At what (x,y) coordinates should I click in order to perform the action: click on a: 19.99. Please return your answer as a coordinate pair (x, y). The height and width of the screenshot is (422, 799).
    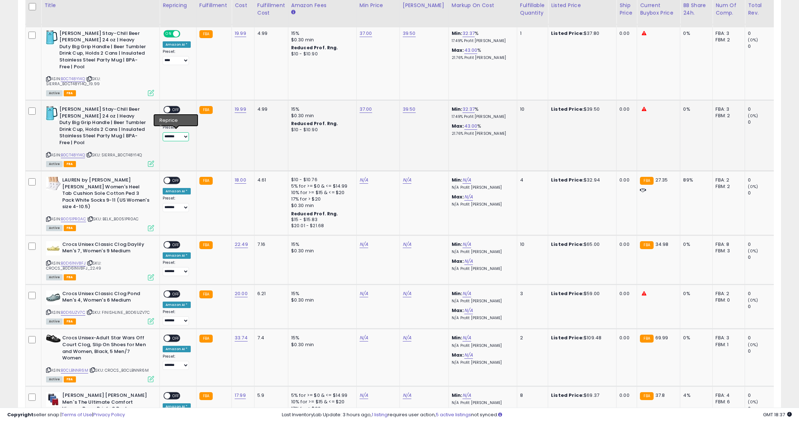
    Looking at the image, I should click on (240, 33).